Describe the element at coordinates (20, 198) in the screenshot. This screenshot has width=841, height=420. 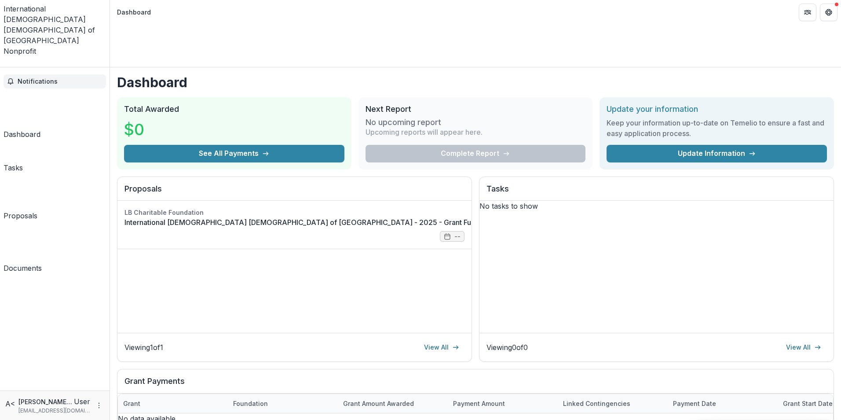
I see `a: Proposals` at that location.